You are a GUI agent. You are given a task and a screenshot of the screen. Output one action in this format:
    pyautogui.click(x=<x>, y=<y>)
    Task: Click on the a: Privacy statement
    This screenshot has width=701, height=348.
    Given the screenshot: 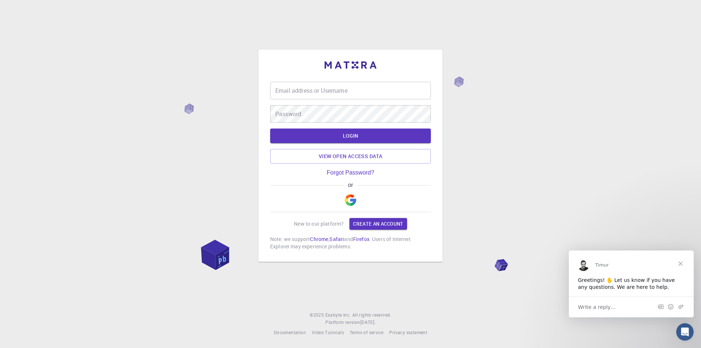 What is the action you would take?
    pyautogui.click(x=408, y=332)
    